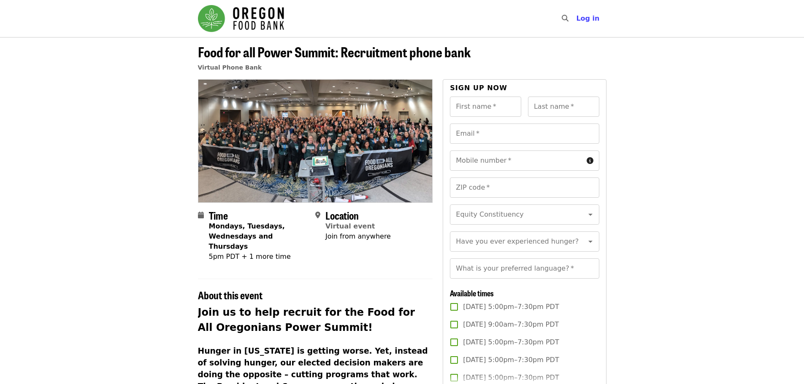  I want to click on span: About this event, so click(230, 295).